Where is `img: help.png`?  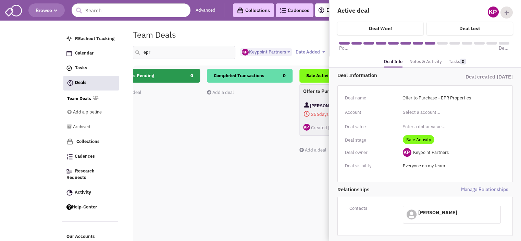 img: help.png is located at coordinates (69, 207).